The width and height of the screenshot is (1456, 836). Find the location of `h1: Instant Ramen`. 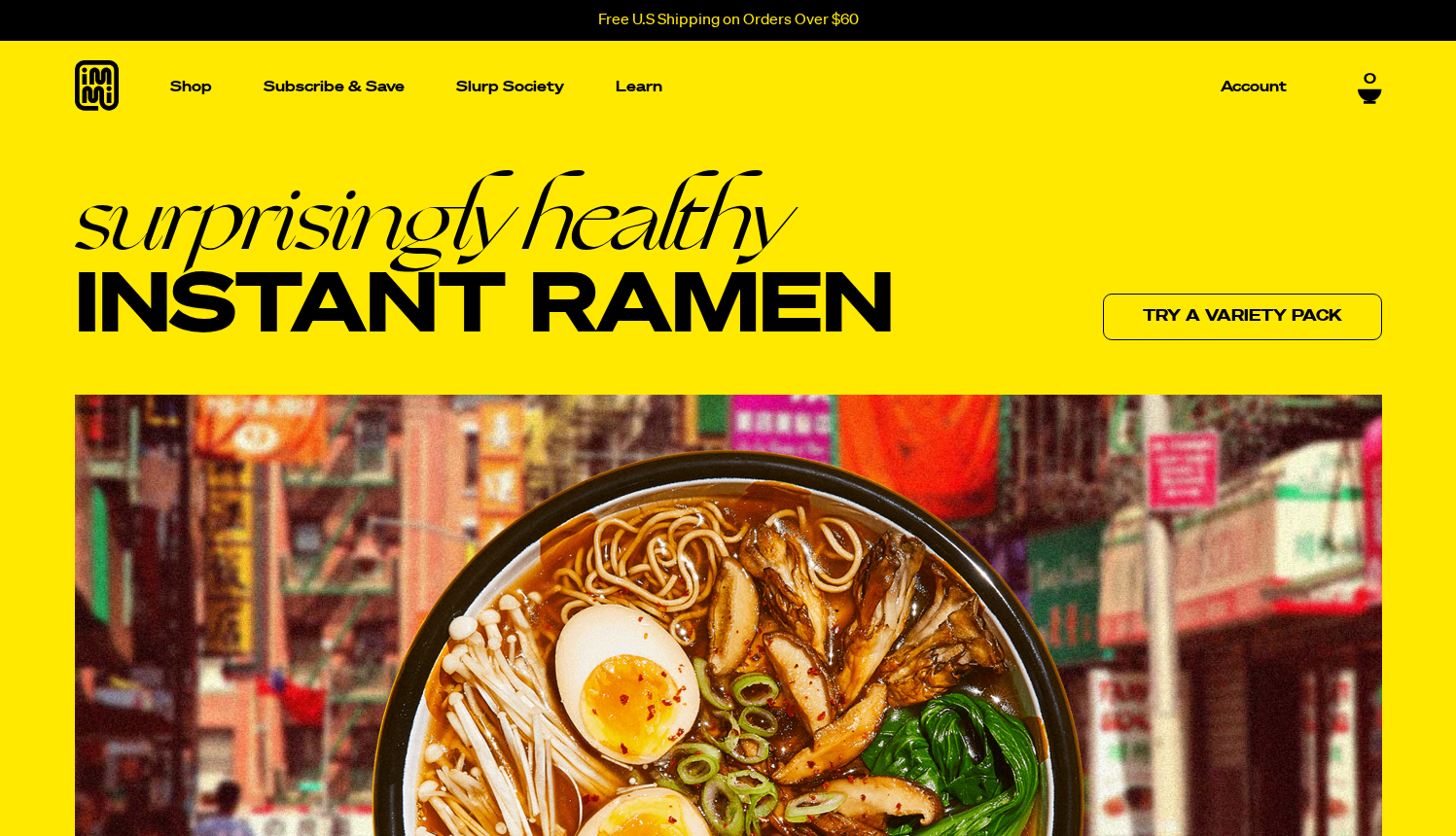

h1: Instant Ramen is located at coordinates (484, 263).